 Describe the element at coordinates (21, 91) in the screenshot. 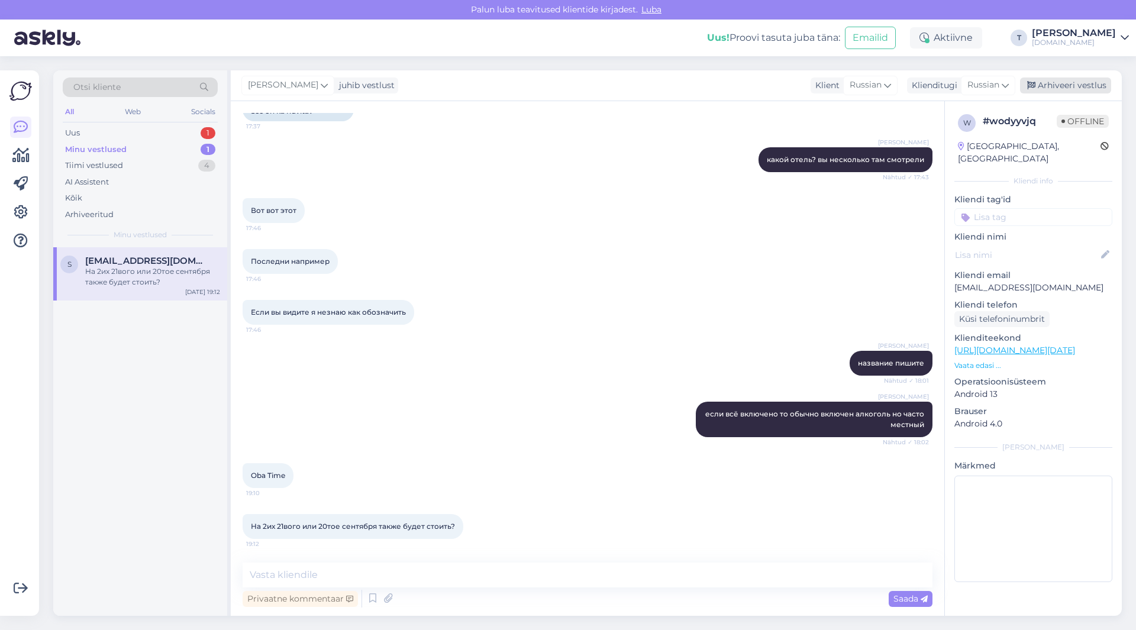

I see `img: Askly Logo` at that location.